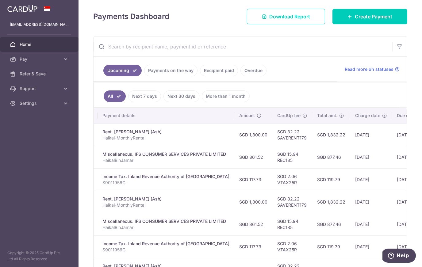 This screenshot has height=267, width=422. Describe the element at coordinates (369, 69) in the screenshot. I see `span: Read more on statuses` at that location.